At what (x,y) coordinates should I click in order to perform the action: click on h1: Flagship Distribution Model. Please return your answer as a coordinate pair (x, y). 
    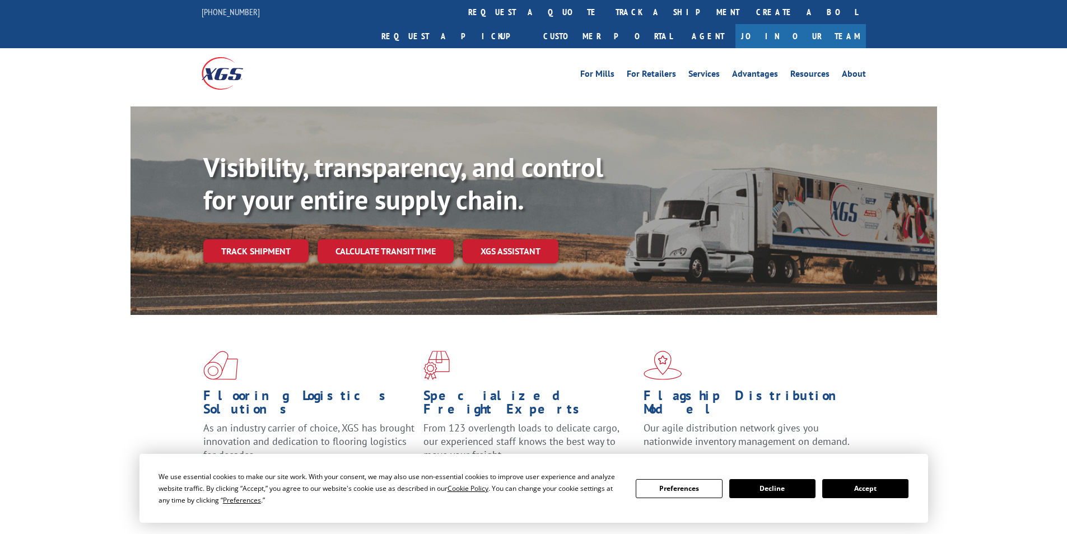
    Looking at the image, I should click on (749, 405).